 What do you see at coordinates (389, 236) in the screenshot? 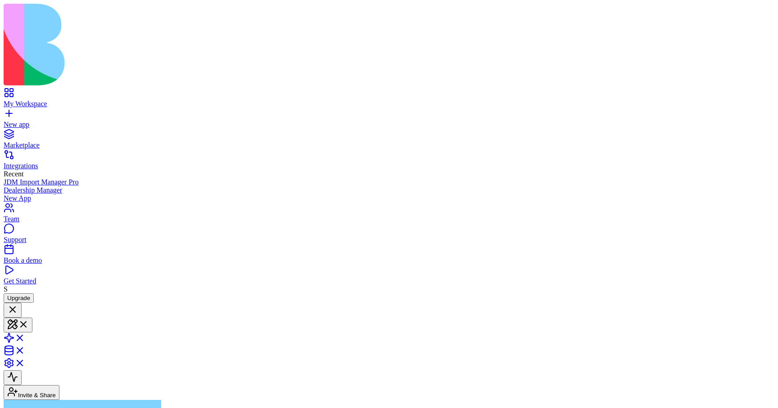
I see `a: Support` at bounding box center [389, 236].